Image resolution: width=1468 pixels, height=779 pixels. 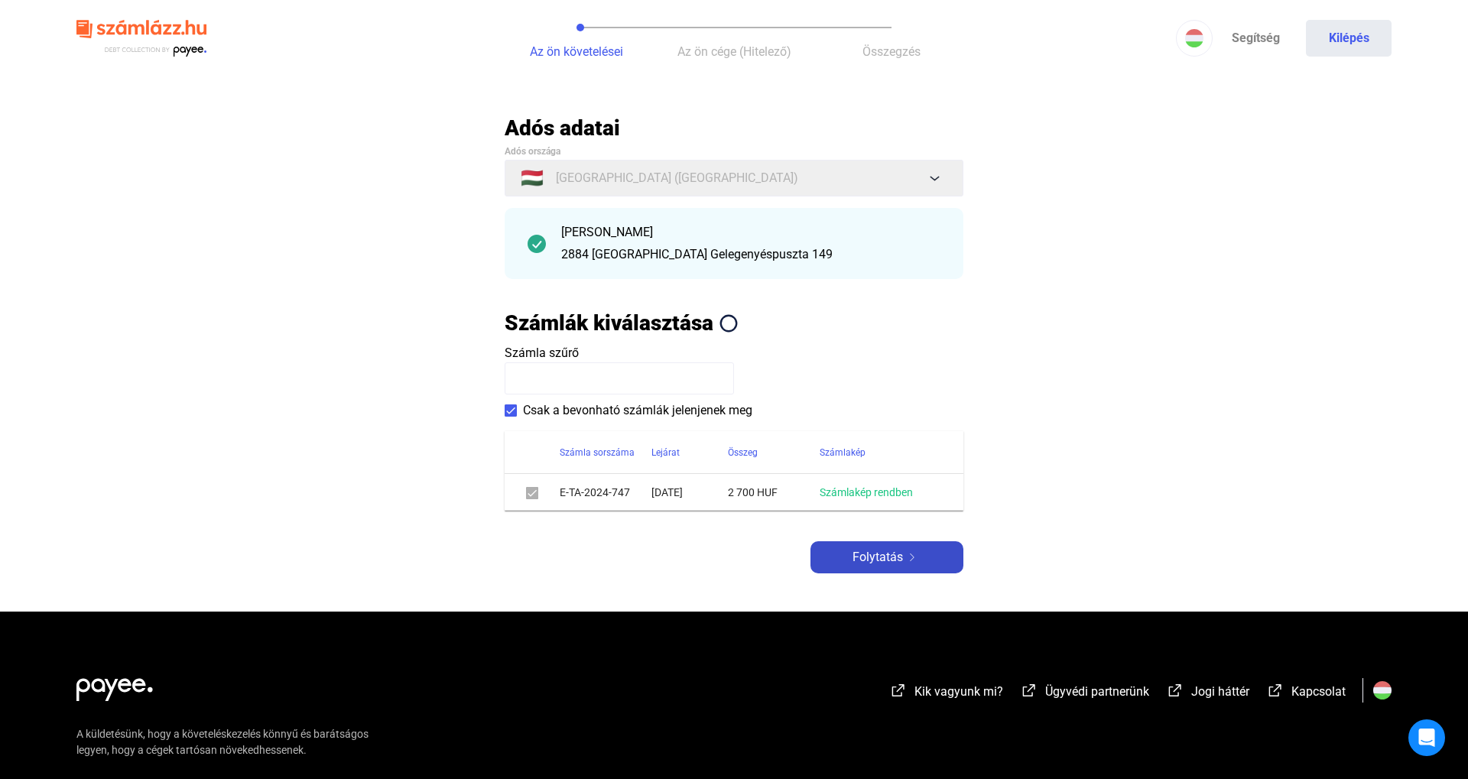 I want to click on h2: Számlák kiválasztása, so click(x=608, y=323).